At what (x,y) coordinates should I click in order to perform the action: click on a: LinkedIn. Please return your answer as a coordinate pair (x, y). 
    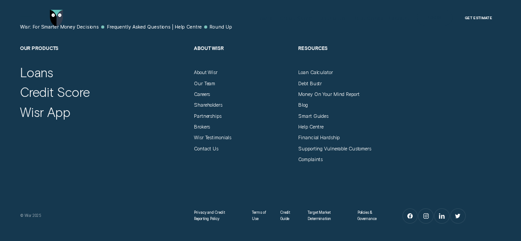
    Looking at the image, I should click on (442, 216).